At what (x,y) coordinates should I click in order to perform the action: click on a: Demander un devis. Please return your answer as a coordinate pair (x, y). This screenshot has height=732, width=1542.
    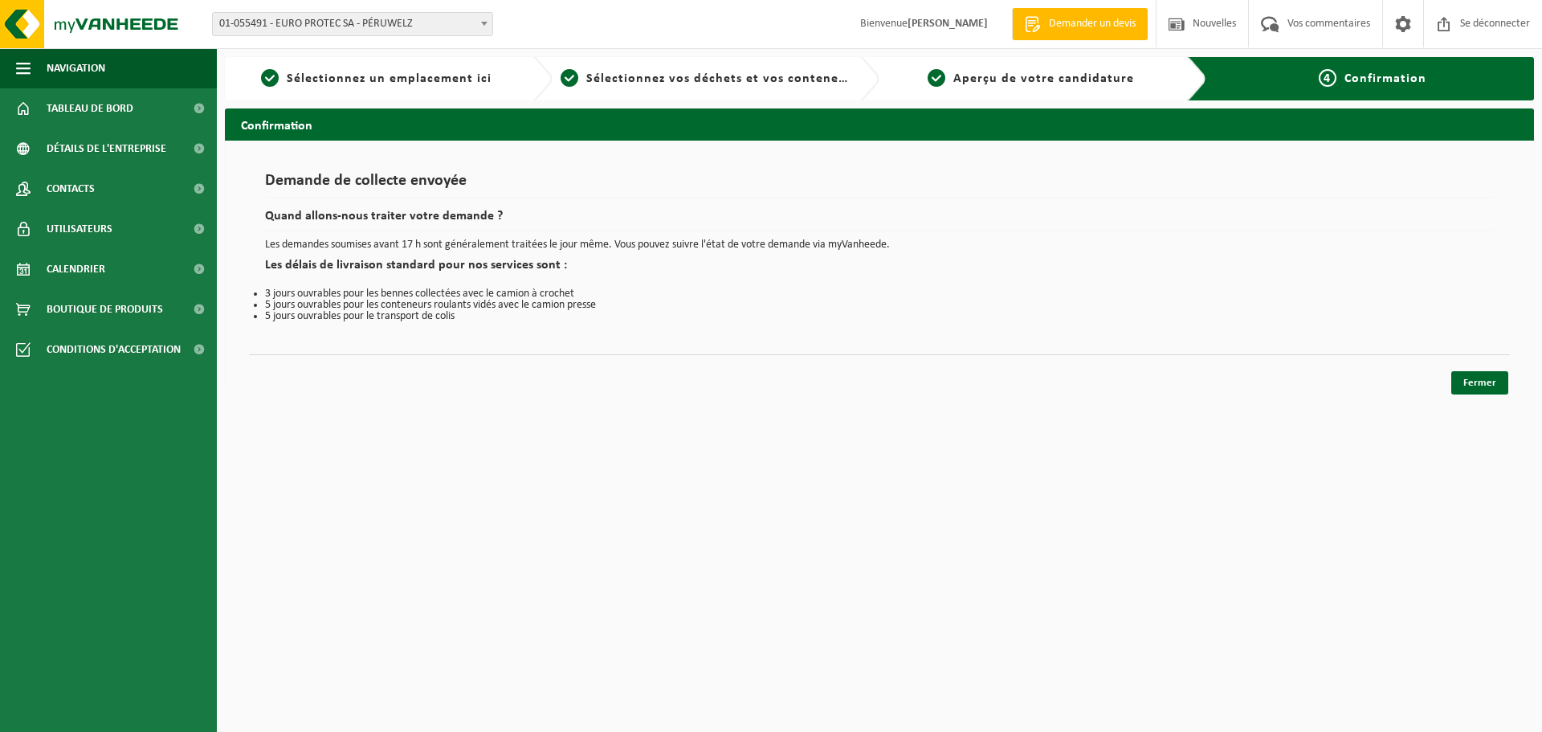
    Looking at the image, I should click on (1080, 24).